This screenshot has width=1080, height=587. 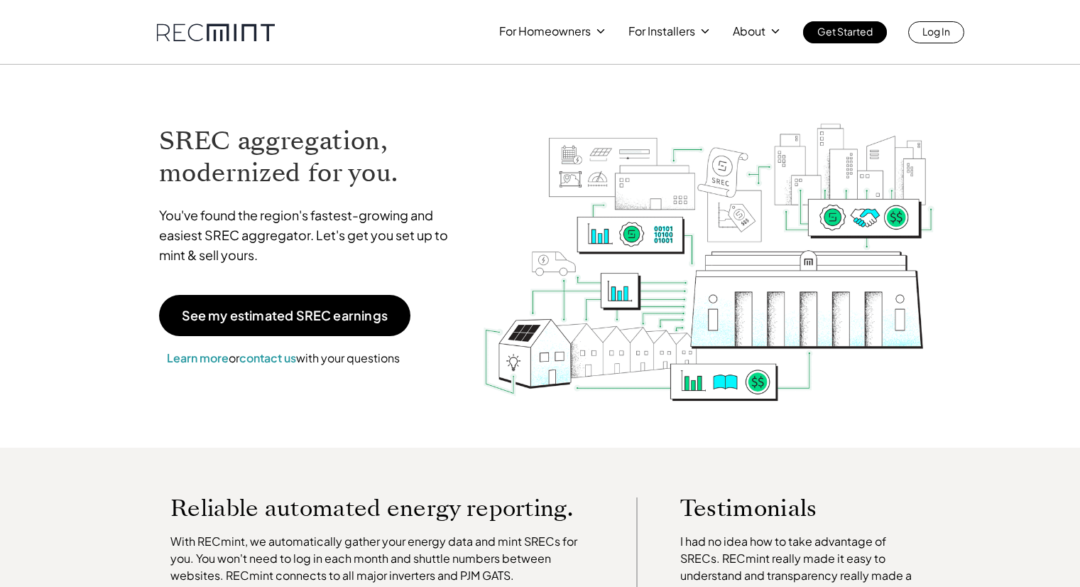 I want to click on span: Learn more, so click(x=197, y=357).